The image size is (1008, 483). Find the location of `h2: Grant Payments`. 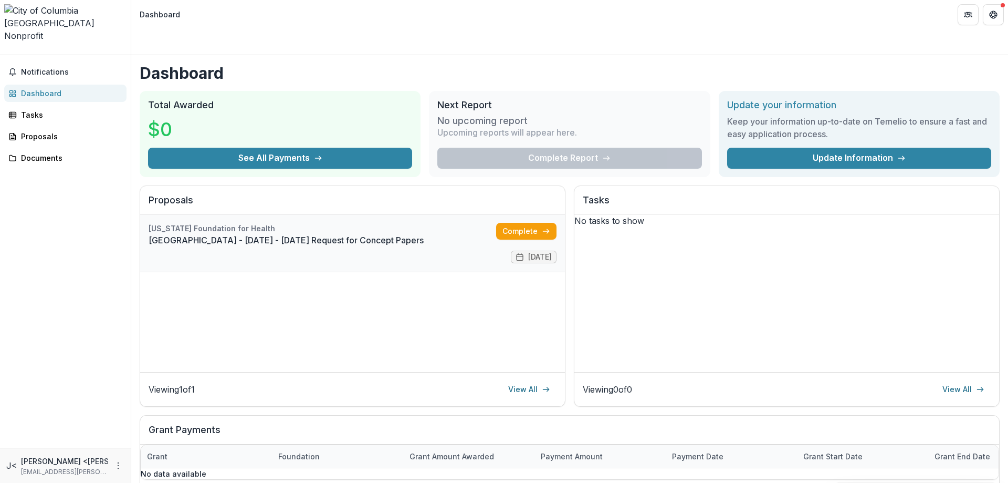

h2: Grant Payments is located at coordinates (570, 434).